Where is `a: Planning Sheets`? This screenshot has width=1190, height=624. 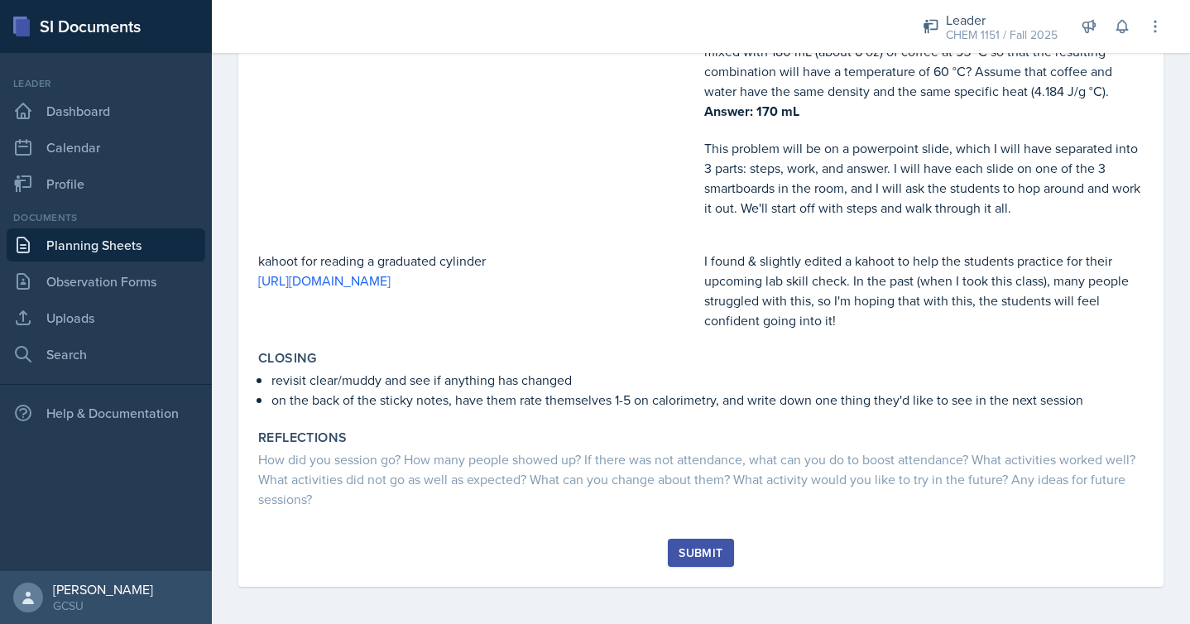 a: Planning Sheets is located at coordinates (106, 245).